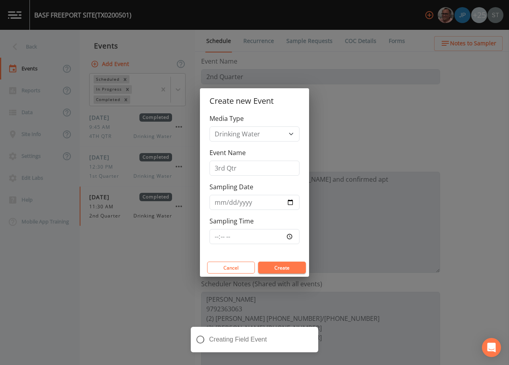 This screenshot has width=509, height=365. I want to click on button: Create, so click(282, 268).